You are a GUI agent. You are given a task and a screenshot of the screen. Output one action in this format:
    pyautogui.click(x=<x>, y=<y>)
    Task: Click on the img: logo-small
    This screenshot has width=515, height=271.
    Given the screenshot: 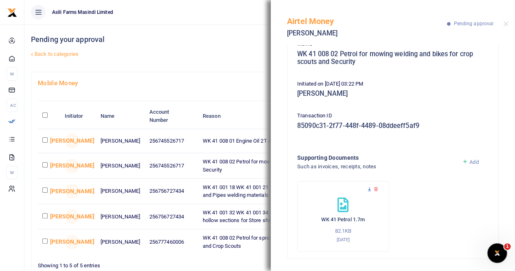 What is the action you would take?
    pyautogui.click(x=12, y=13)
    